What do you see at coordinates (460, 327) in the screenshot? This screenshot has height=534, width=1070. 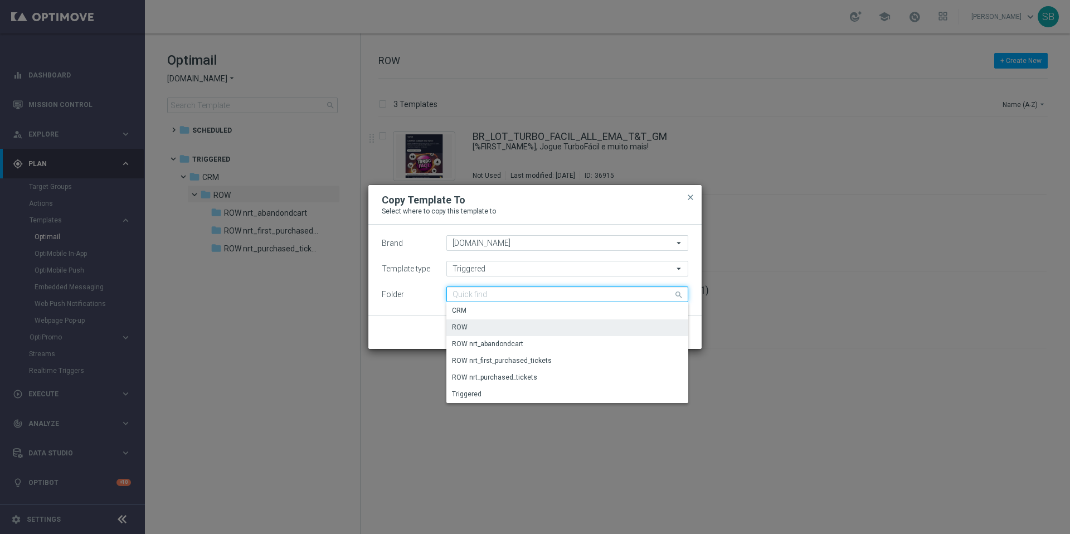 I see `div: ROW` at bounding box center [460, 327].